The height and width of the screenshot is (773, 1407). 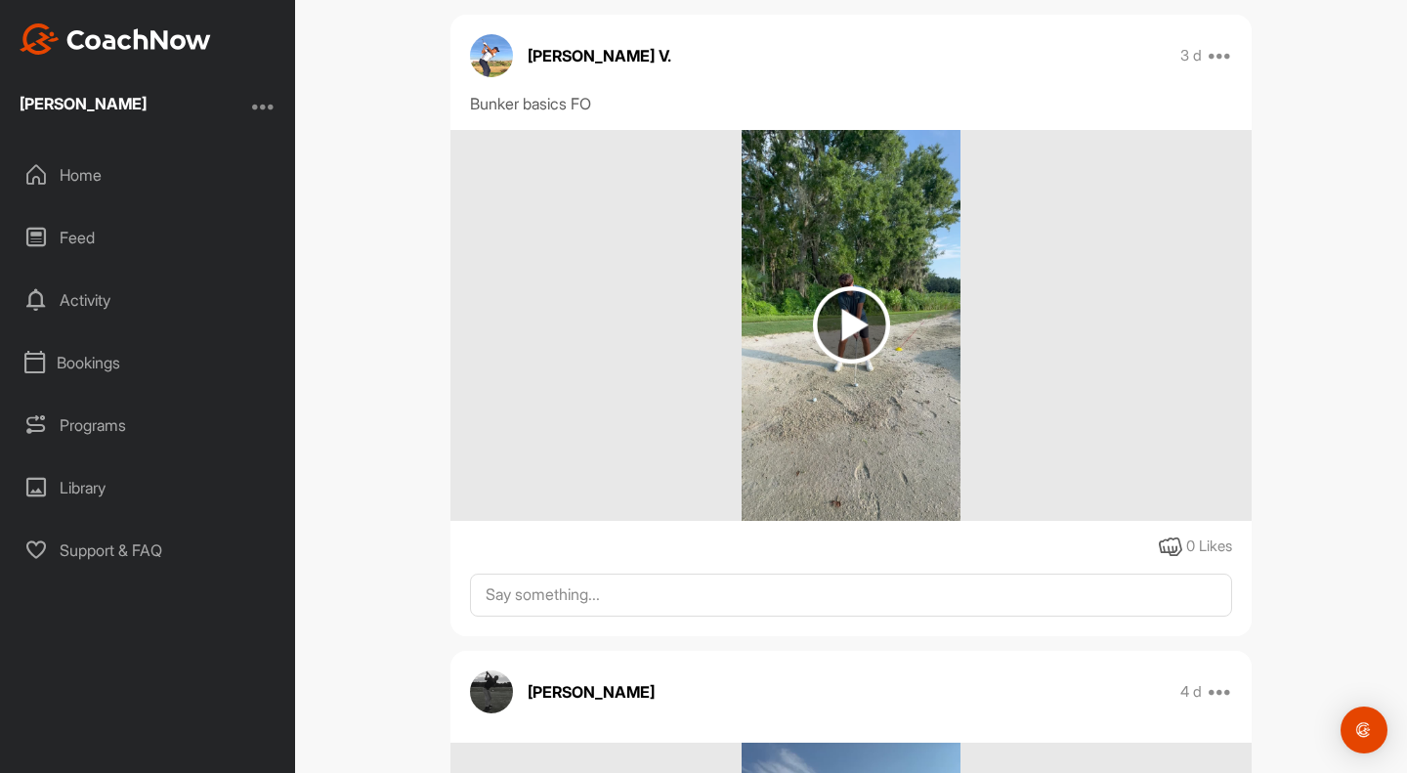 What do you see at coordinates (148, 487) in the screenshot?
I see `div: Library` at bounding box center [148, 487].